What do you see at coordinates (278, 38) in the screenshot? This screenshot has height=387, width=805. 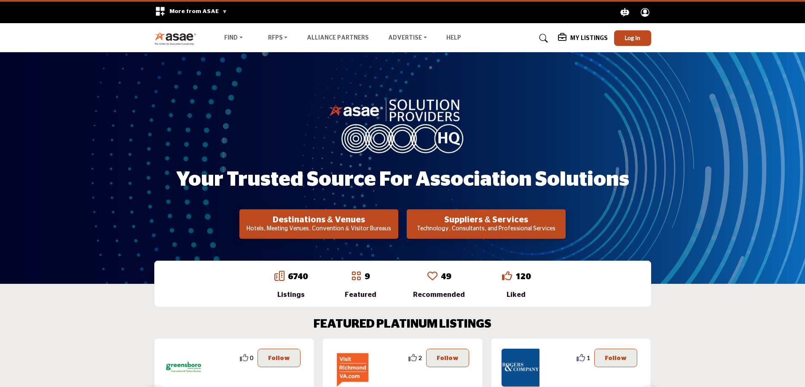 I see `a: RFPs` at bounding box center [278, 38].